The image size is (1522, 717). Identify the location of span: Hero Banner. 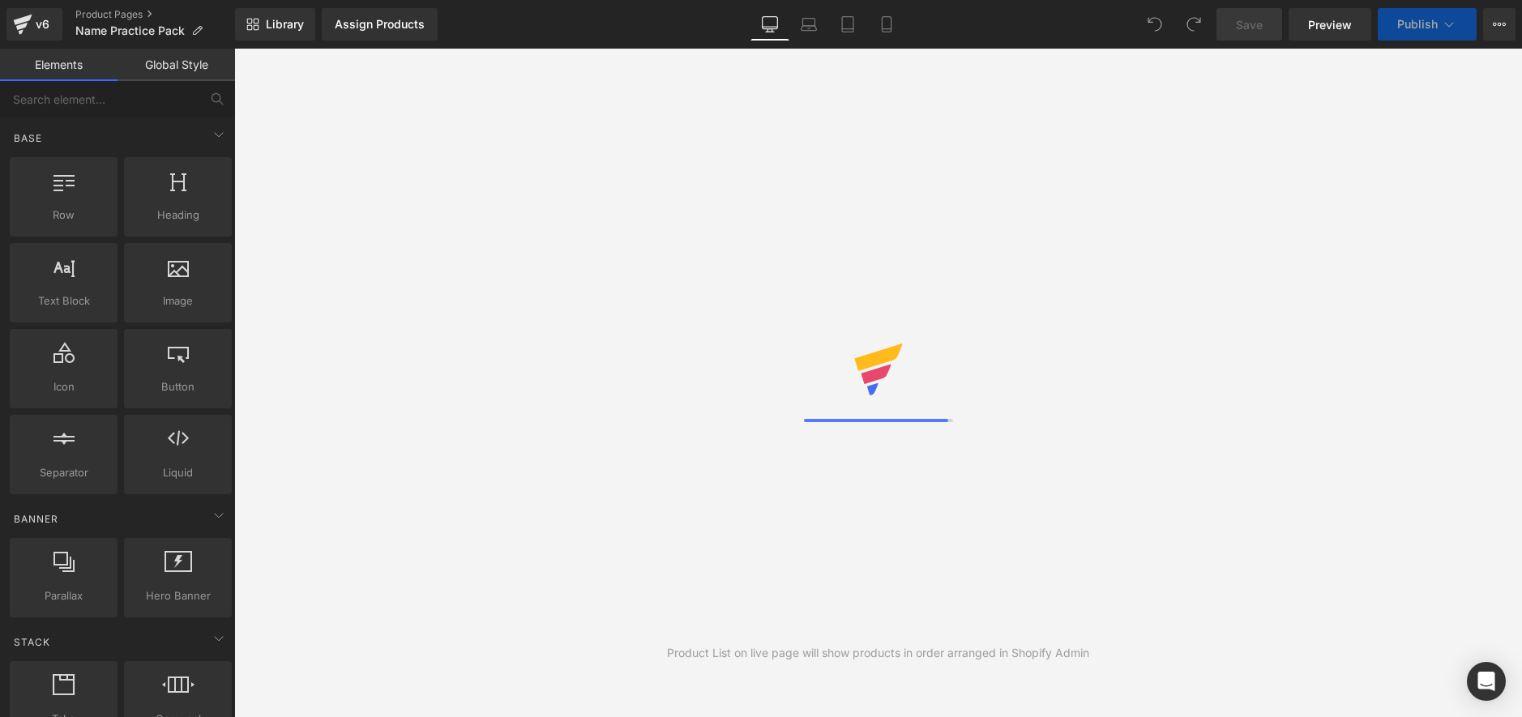
(177, 596).